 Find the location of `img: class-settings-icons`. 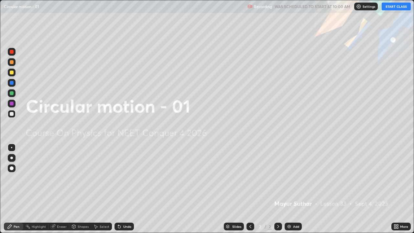

img: class-settings-icons is located at coordinates (359, 6).